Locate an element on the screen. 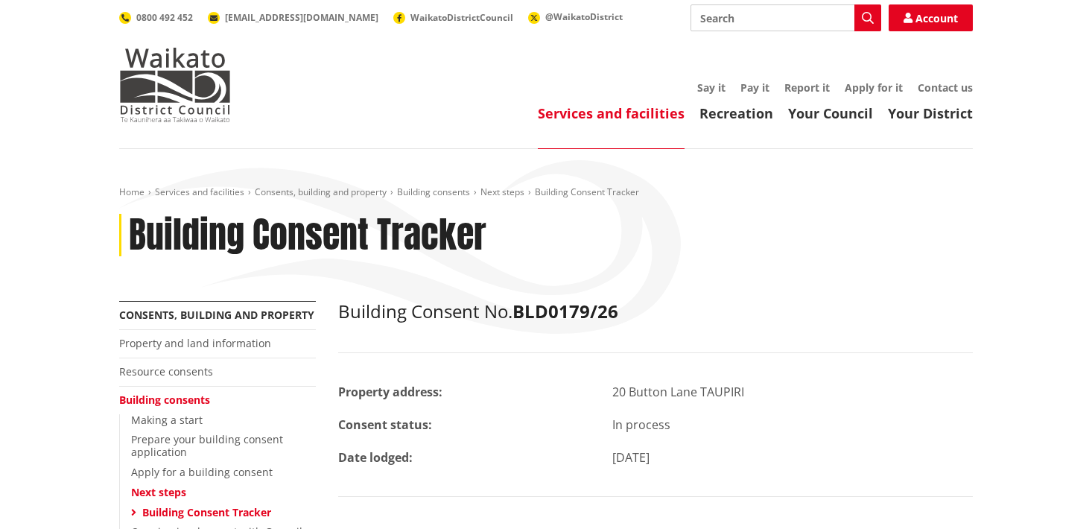 The width and height of the screenshot is (1092, 529). nav: breadcrumb is located at coordinates (546, 192).